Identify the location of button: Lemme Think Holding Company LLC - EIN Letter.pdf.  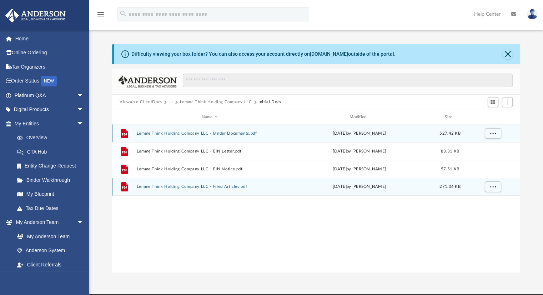
(210, 151).